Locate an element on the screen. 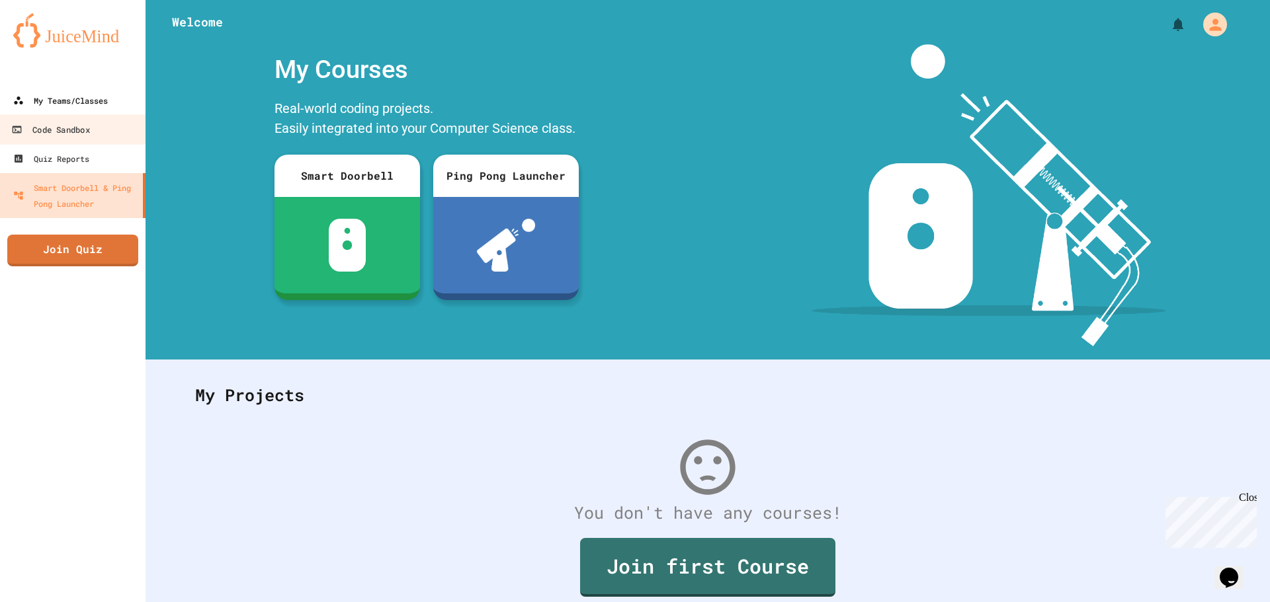  div: Chat with us now!Close is located at coordinates (48, 44).